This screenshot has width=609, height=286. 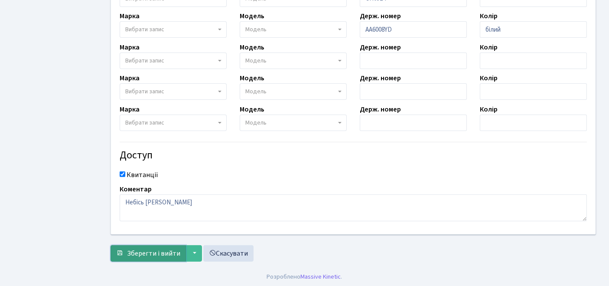 What do you see at coordinates (142, 175) in the screenshot?
I see `label: Квитанції` at bounding box center [142, 175].